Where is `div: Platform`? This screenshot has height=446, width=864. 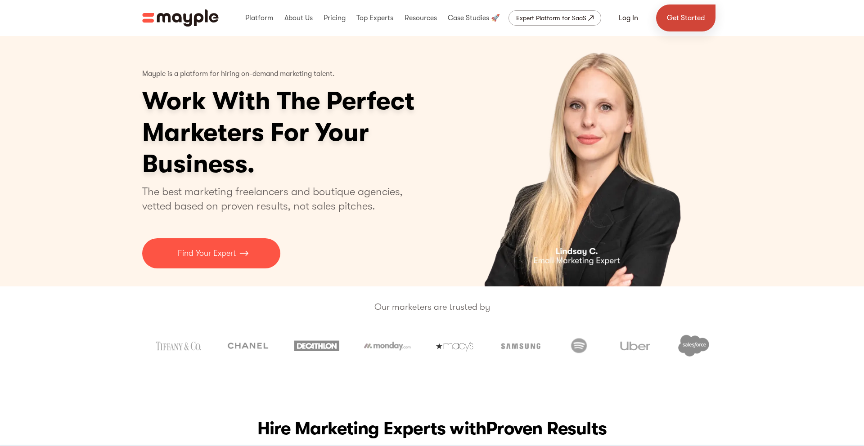 div: Platform is located at coordinates (259, 18).